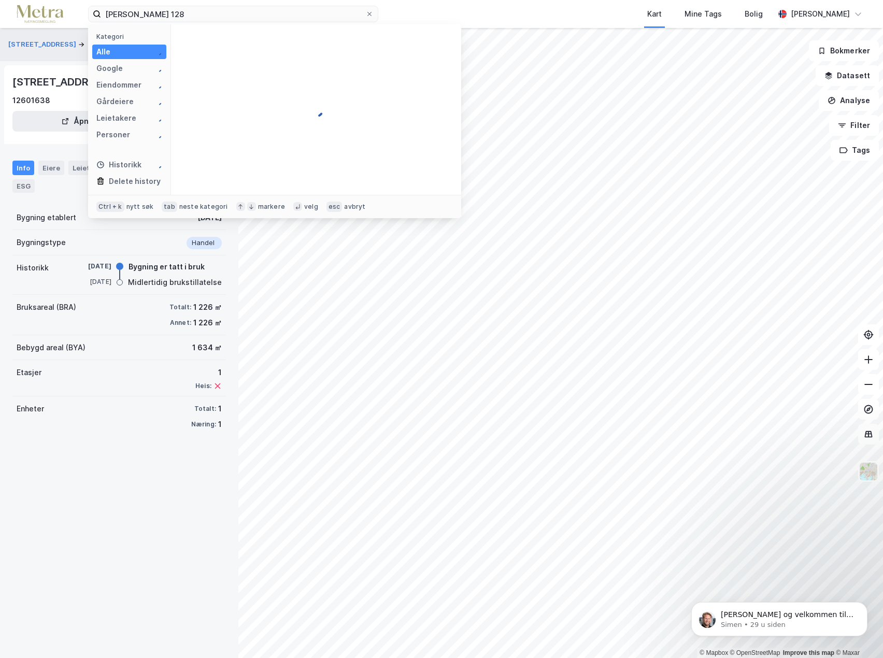  What do you see at coordinates (854, 125) in the screenshot?
I see `button: Filter` at bounding box center [854, 125].